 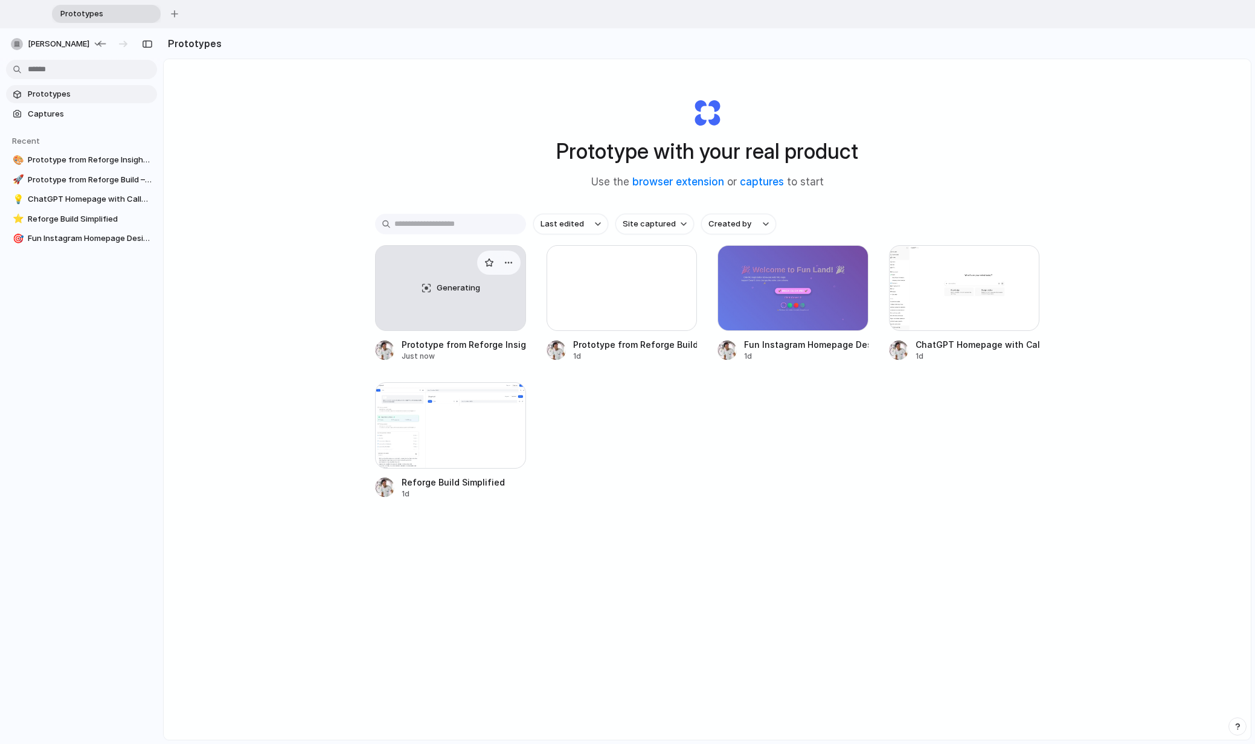 I want to click on span: Reforge Build Simplified, so click(x=90, y=219).